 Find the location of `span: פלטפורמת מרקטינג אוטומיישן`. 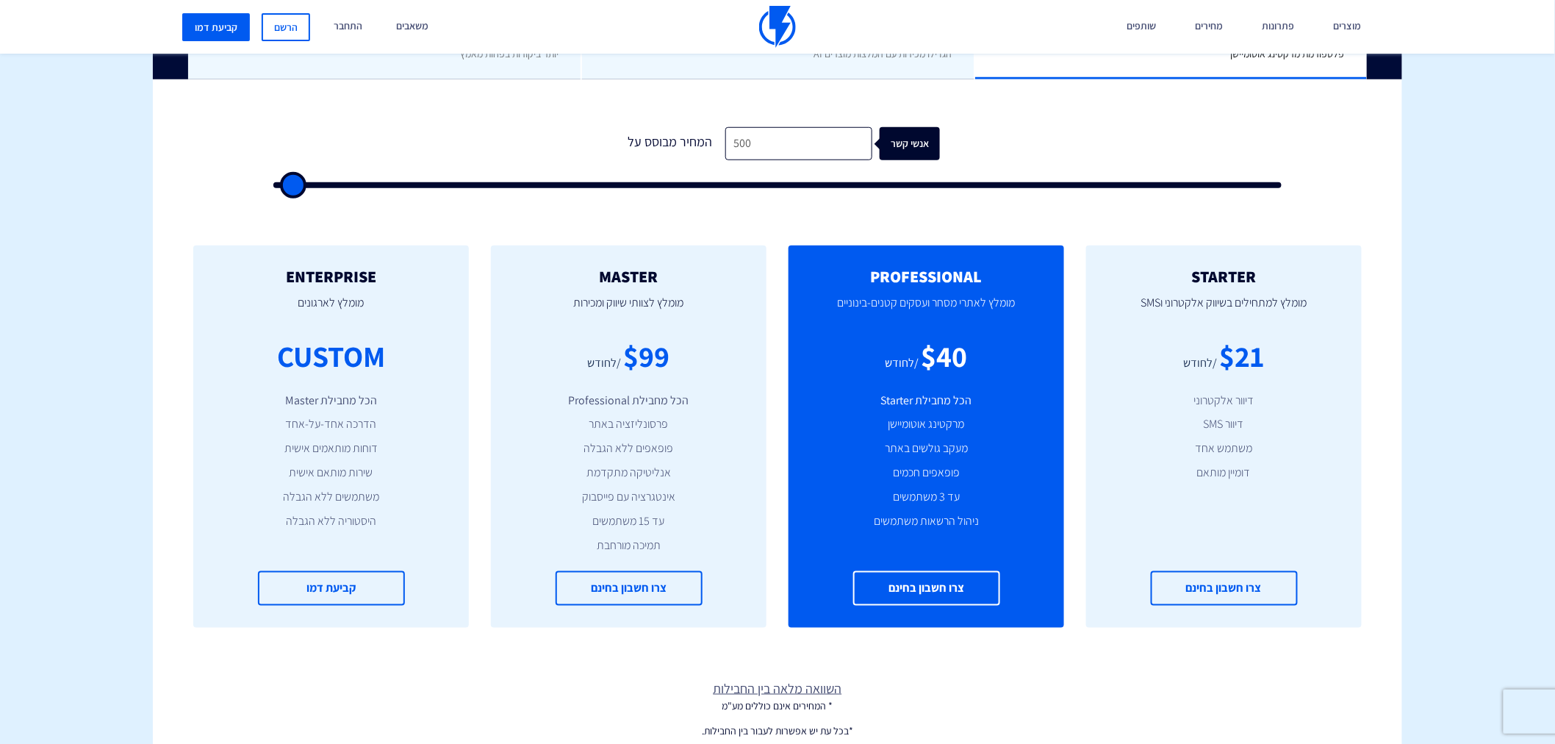

span: פלטפורמת מרקטינג אוטומיישן is located at coordinates (1287, 54).